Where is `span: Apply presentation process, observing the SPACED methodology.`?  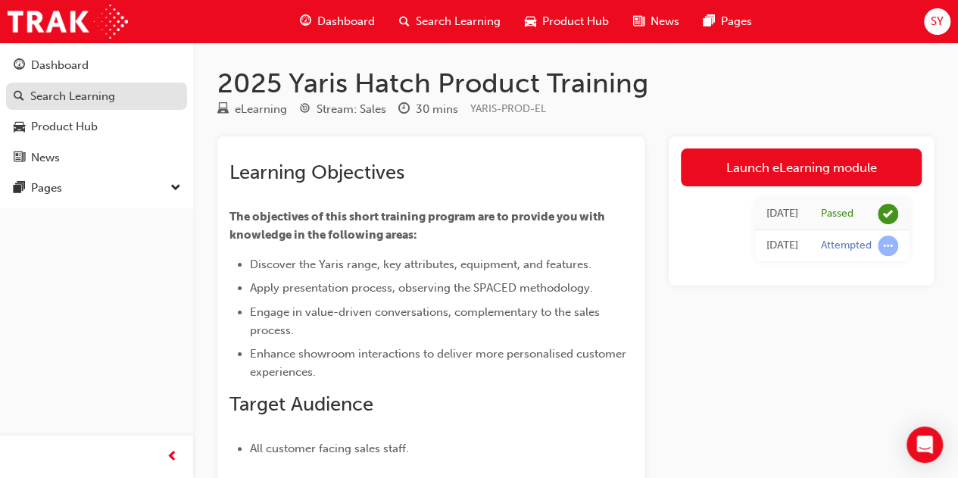 span: Apply presentation process, observing the SPACED methodology. is located at coordinates (421, 288).